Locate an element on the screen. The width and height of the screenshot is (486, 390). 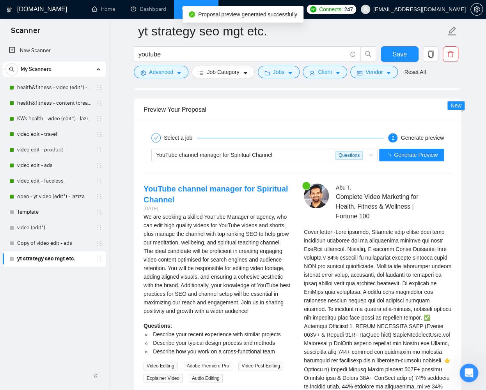
div: Close is located at coordinates (256, 10).